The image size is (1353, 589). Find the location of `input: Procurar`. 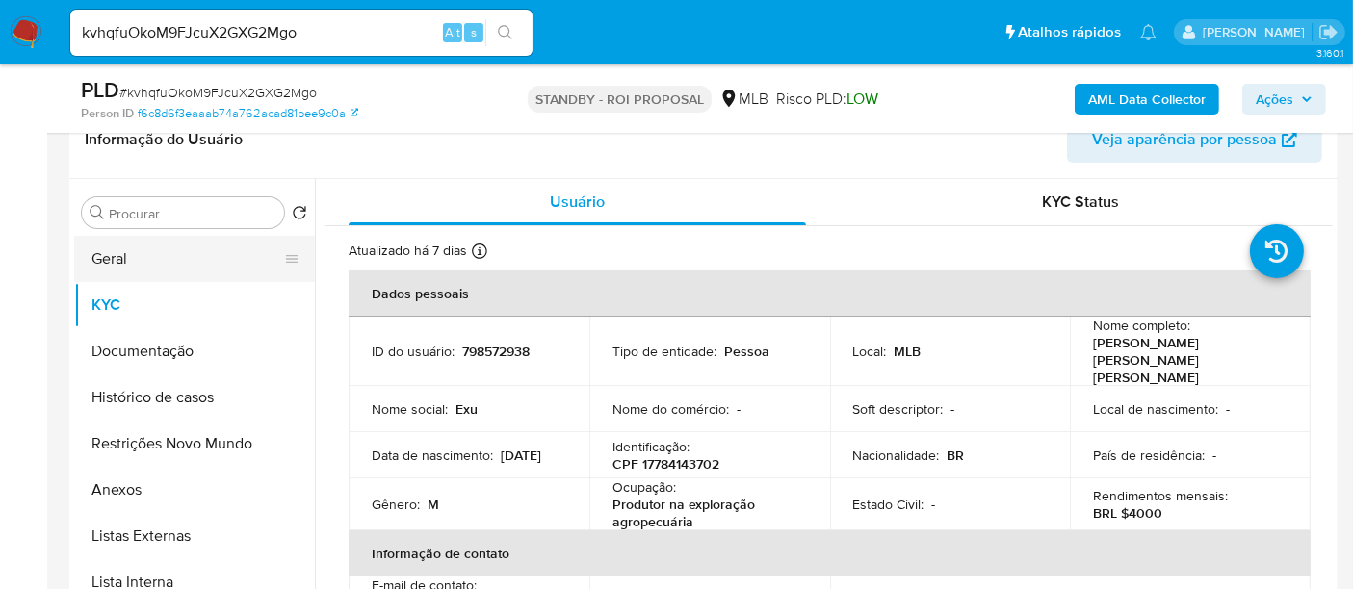

input: Procurar is located at coordinates (193, 214).